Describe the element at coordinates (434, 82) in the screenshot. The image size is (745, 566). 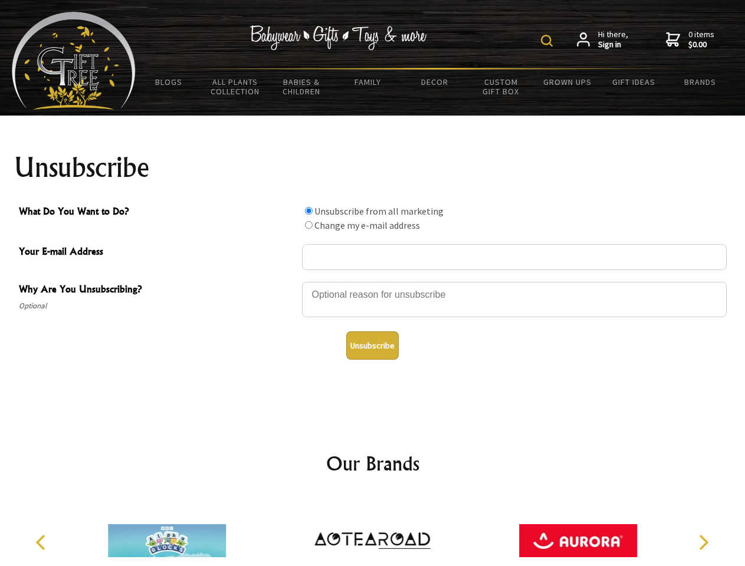
I see `a: Decor` at that location.